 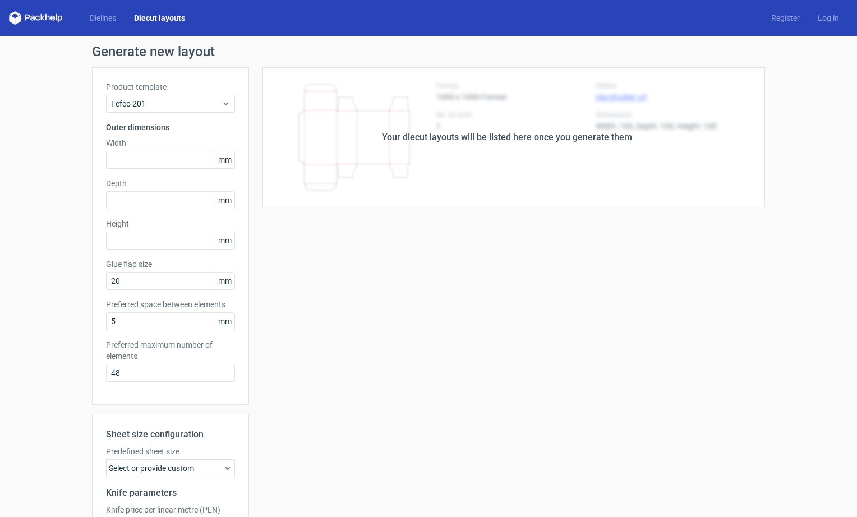 I want to click on div: Select or provide custom, so click(x=171, y=469).